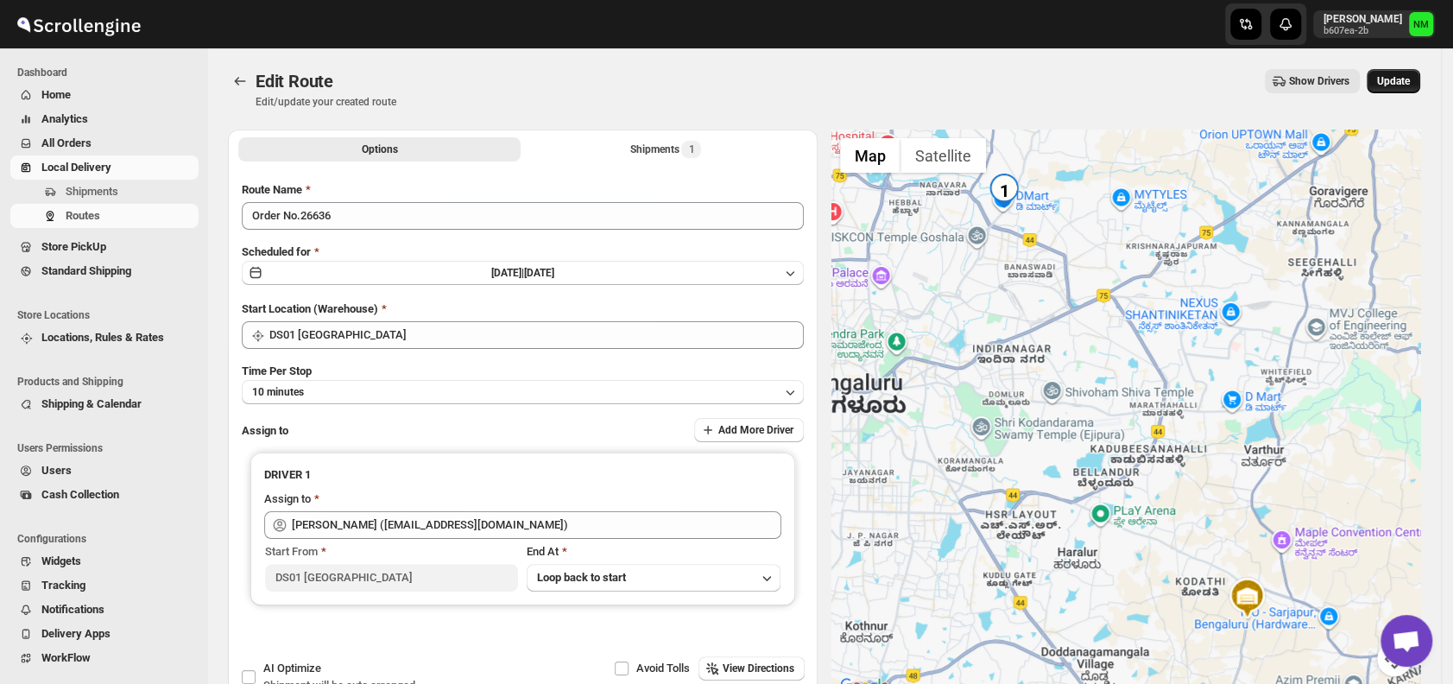  I want to click on span: Tracking, so click(63, 584).